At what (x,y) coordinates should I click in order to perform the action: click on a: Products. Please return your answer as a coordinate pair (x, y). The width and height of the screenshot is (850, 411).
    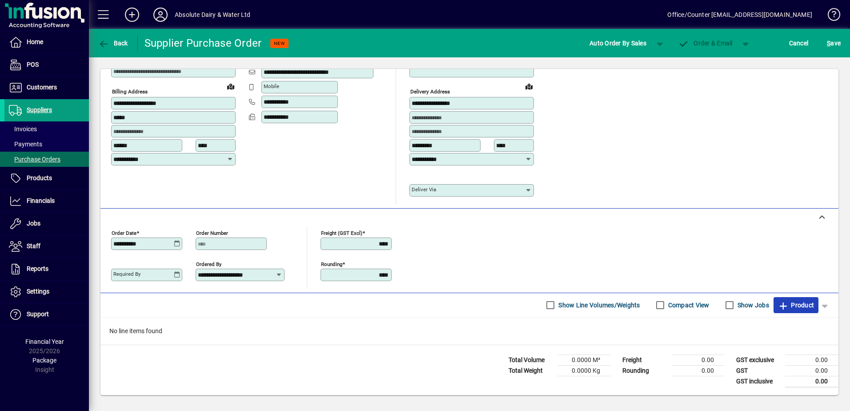
    Looking at the image, I should click on (47, 178).